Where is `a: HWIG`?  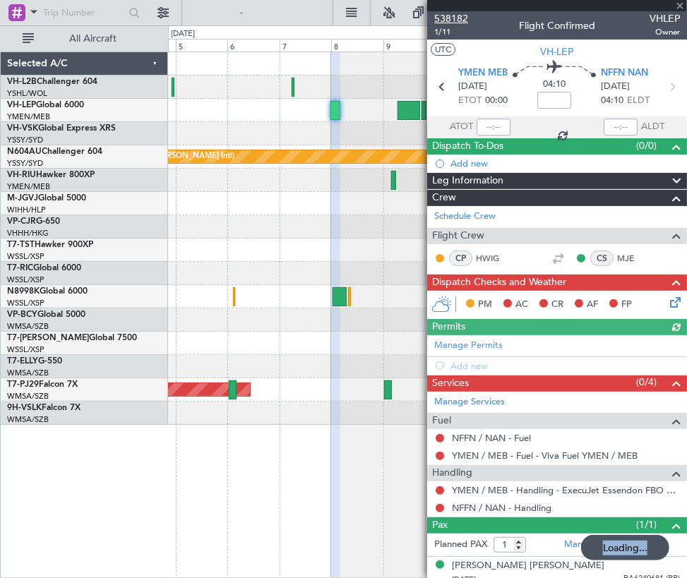
a: HWIG is located at coordinates (492, 259).